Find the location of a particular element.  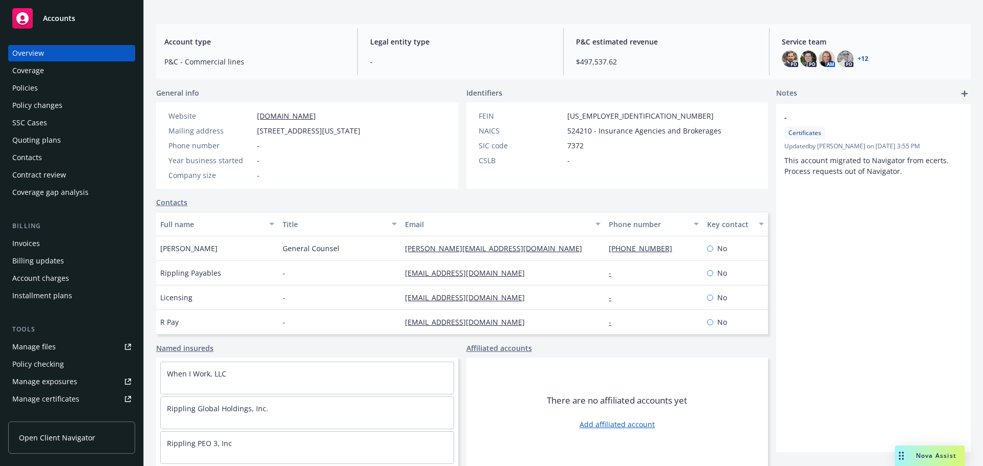

div: Website is located at coordinates (210, 116).